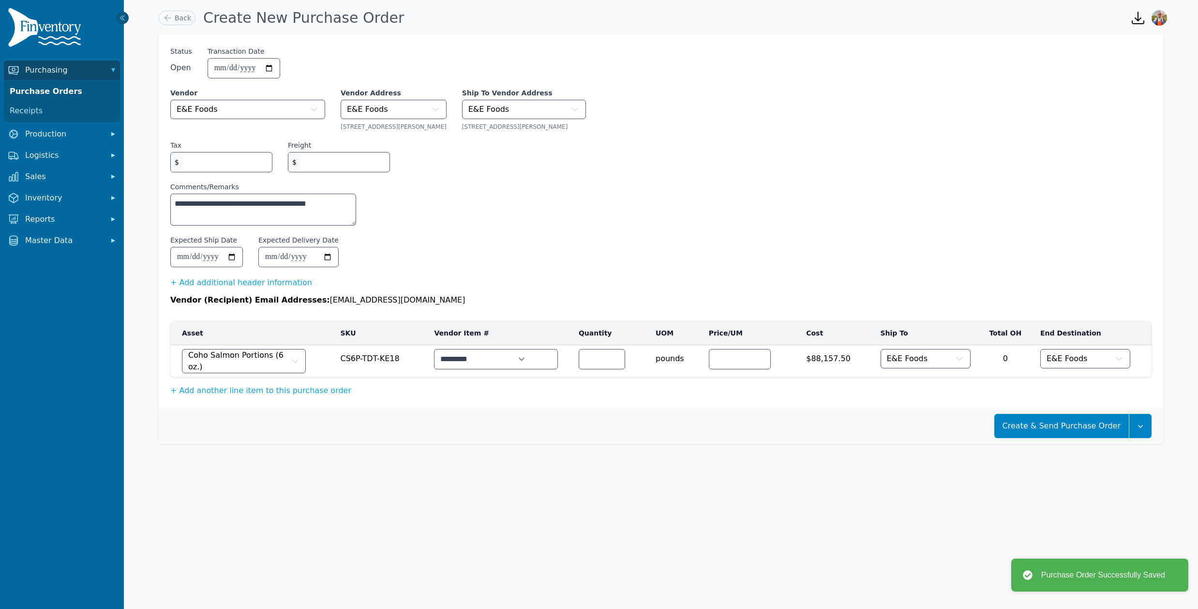 This screenshot has height=609, width=1198. Describe the element at coordinates (62, 177) in the screenshot. I see `button: Sales` at that location.